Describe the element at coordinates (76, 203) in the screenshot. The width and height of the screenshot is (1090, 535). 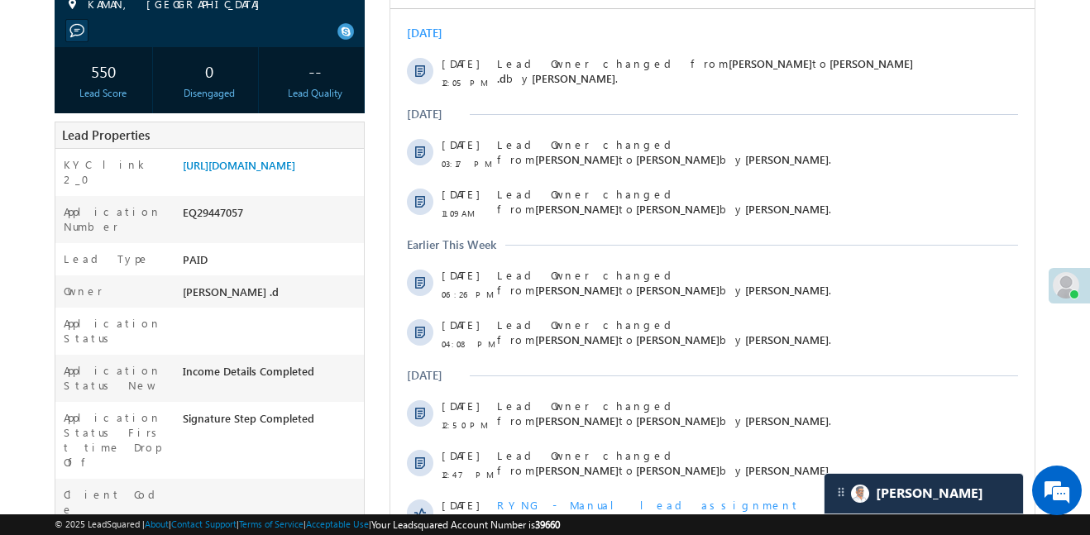
I see `span: 03:17 PM` at that location.